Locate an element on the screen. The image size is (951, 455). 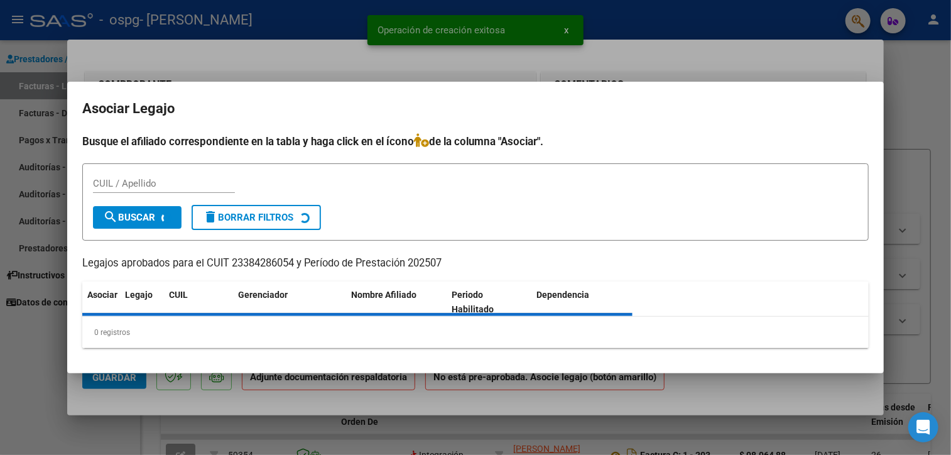
span: Borrar Filtros is located at coordinates (248, 217).